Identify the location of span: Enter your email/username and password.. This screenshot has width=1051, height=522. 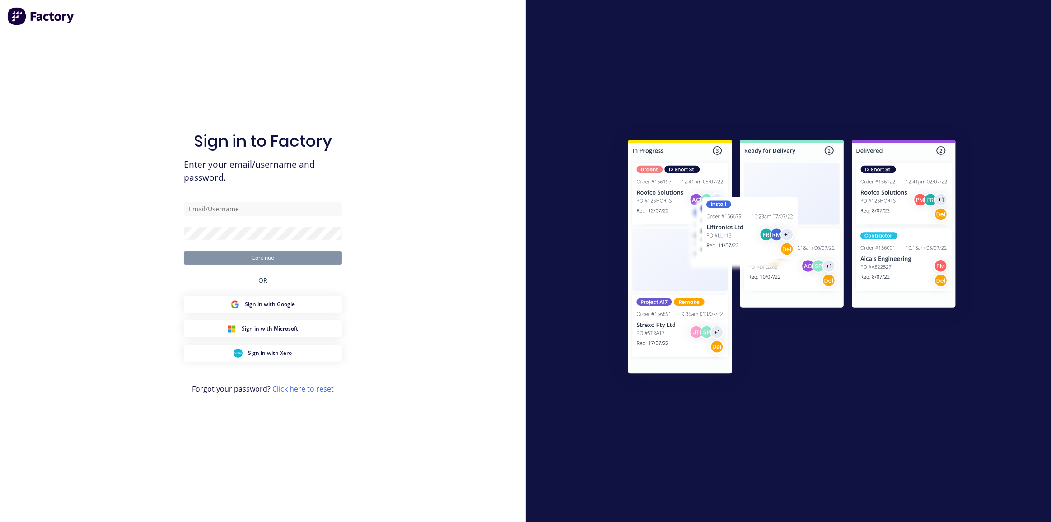
(263, 171).